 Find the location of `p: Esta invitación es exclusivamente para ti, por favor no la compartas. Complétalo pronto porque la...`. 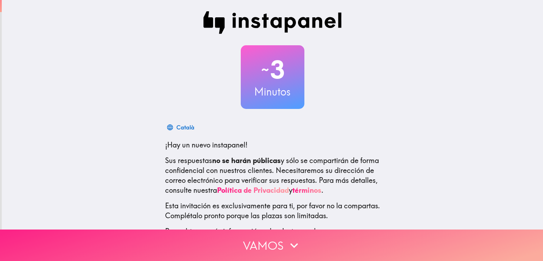

p: Esta invitación es exclusivamente para ti, por favor no la compartas. Complétalo pronto porque la... is located at coordinates (273, 211).